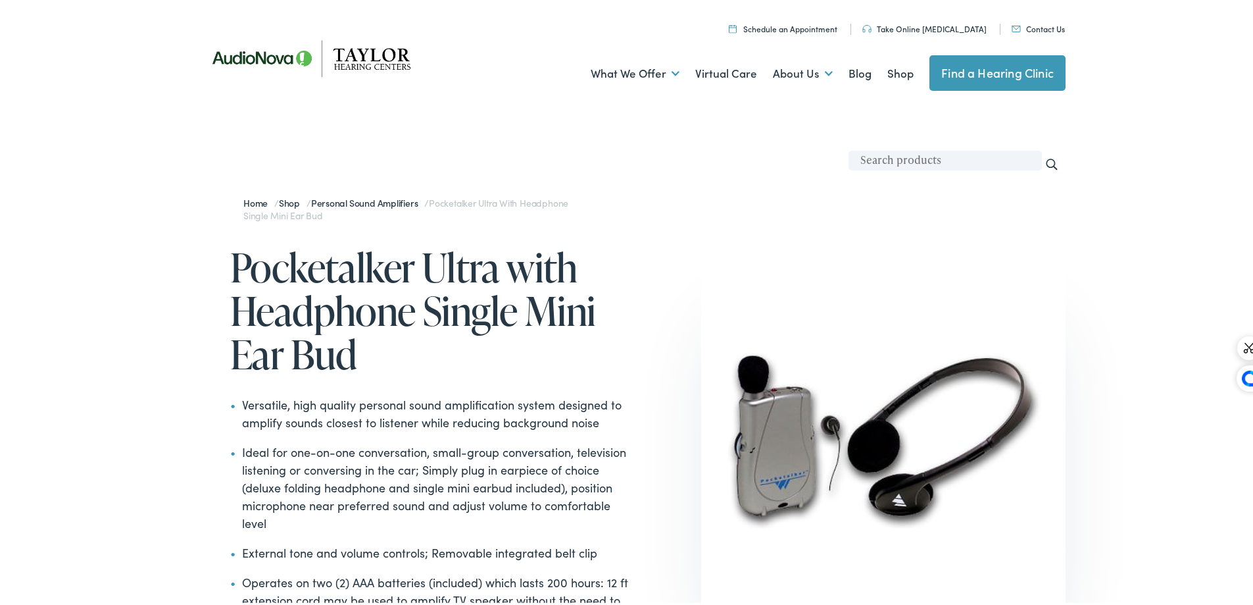  I want to click on a: Blog, so click(860, 71).